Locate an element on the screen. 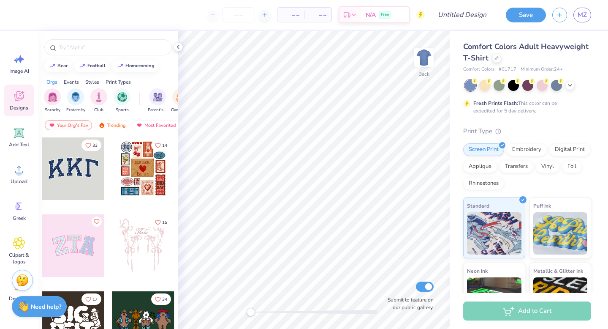 The width and height of the screenshot is (608, 329). input: Untitled Design is located at coordinates (462, 15).